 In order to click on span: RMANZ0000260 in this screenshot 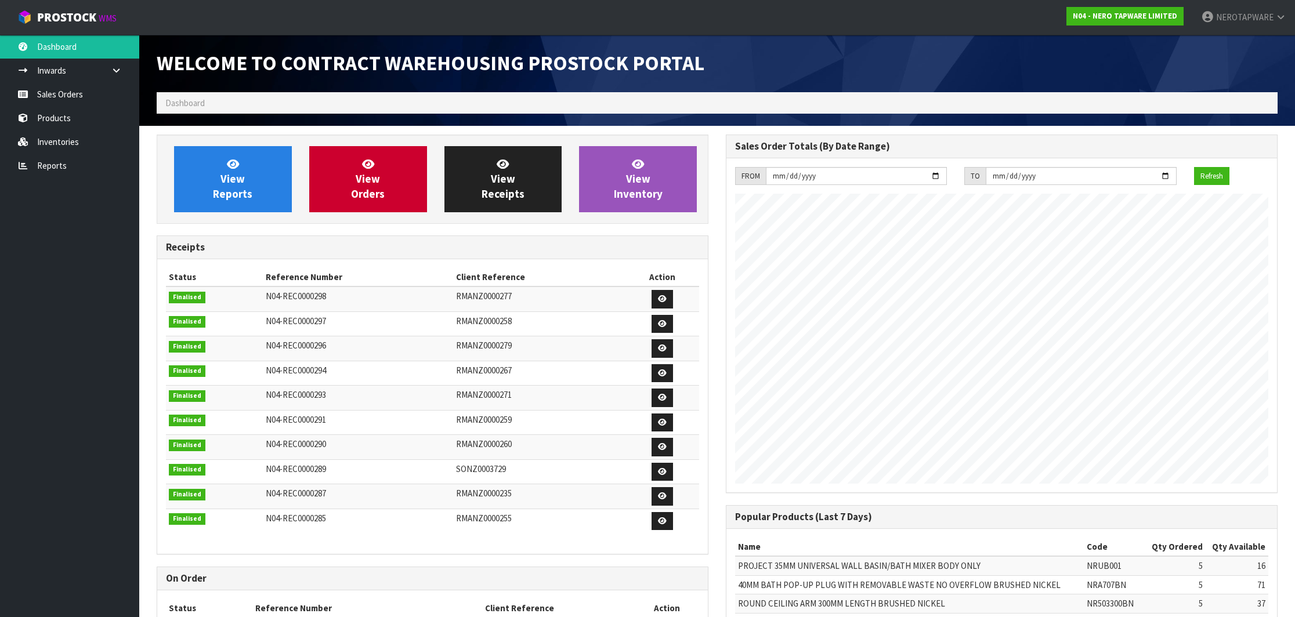, I will do `click(484, 444)`.